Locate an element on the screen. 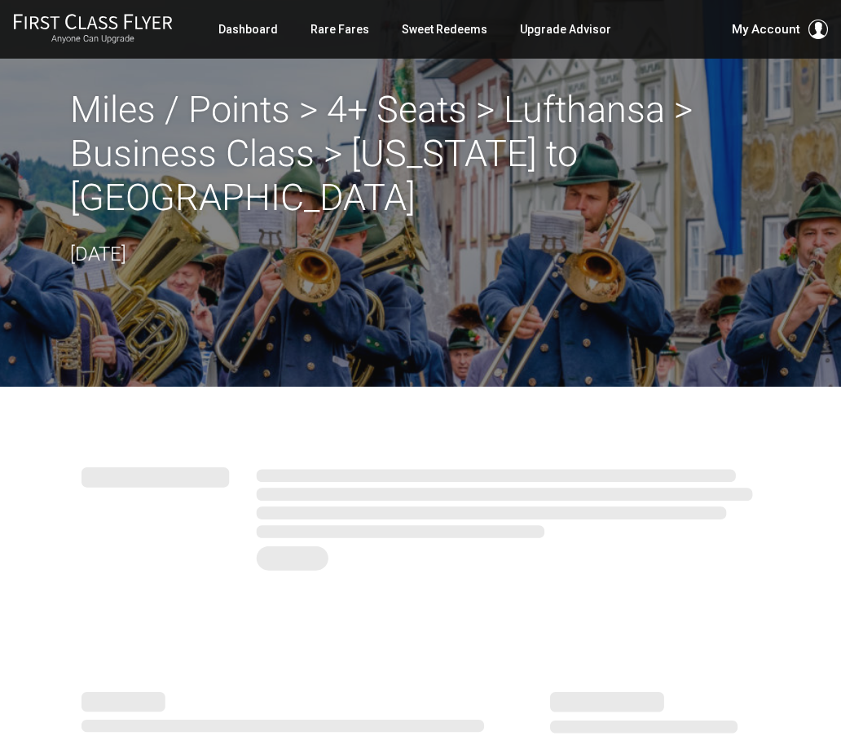 Image resolution: width=841 pixels, height=736 pixels. a: Upgrade Advisor is located at coordinates (565, 29).